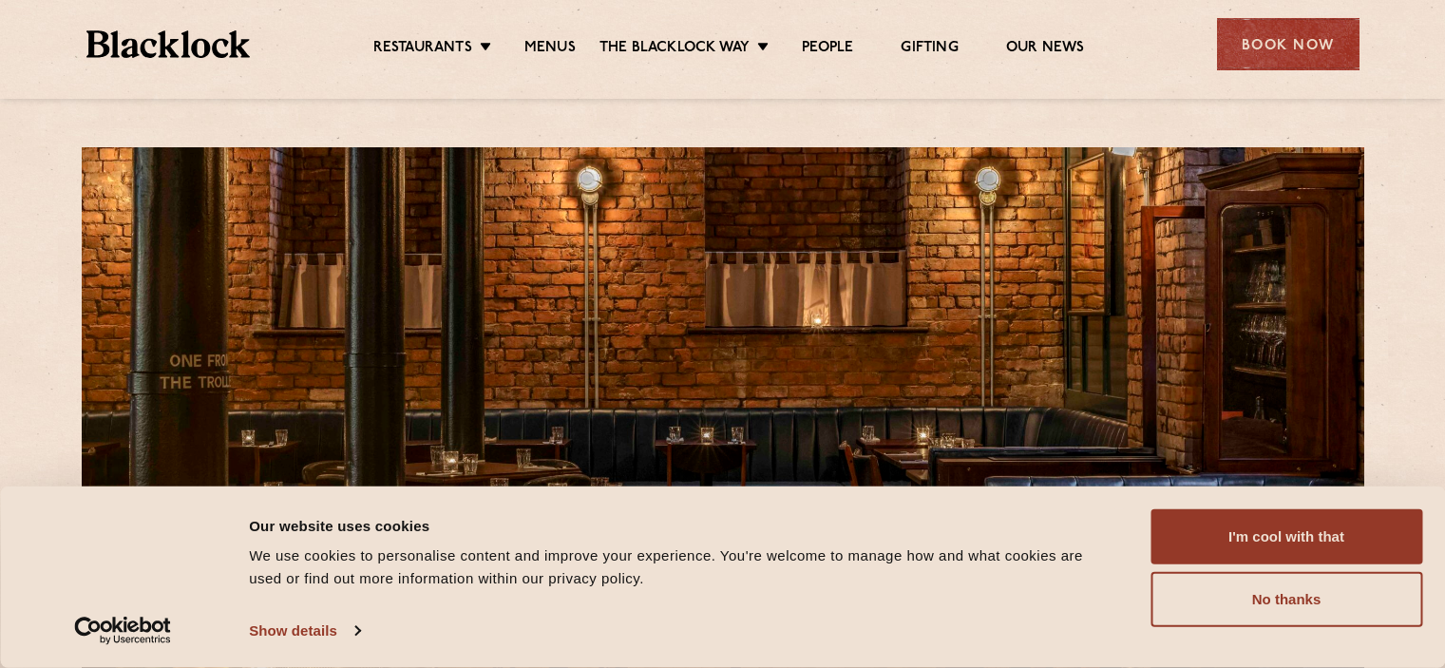 This screenshot has width=1445, height=668. I want to click on a: Our News, so click(1045, 49).